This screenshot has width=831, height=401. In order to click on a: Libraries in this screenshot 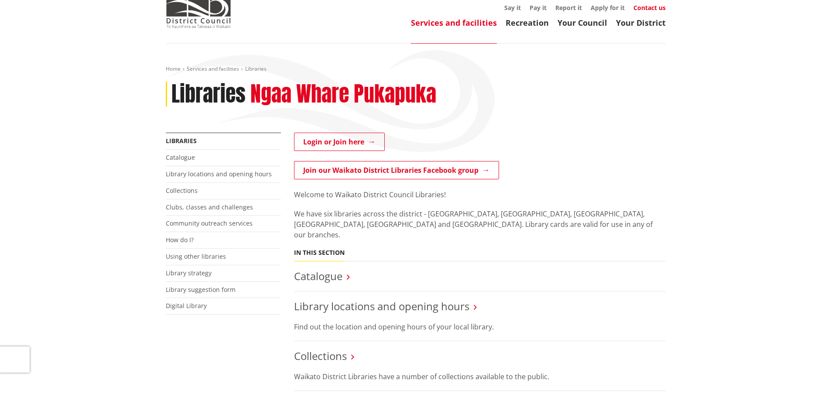, I will do `click(181, 140)`.